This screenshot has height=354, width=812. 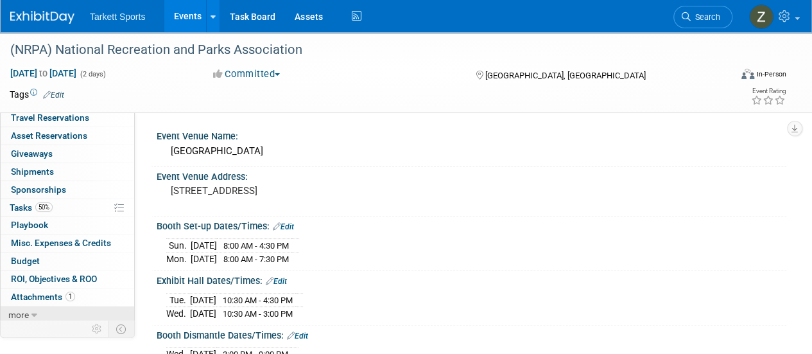 I want to click on div: Event Venue Name:, so click(x=471, y=134).